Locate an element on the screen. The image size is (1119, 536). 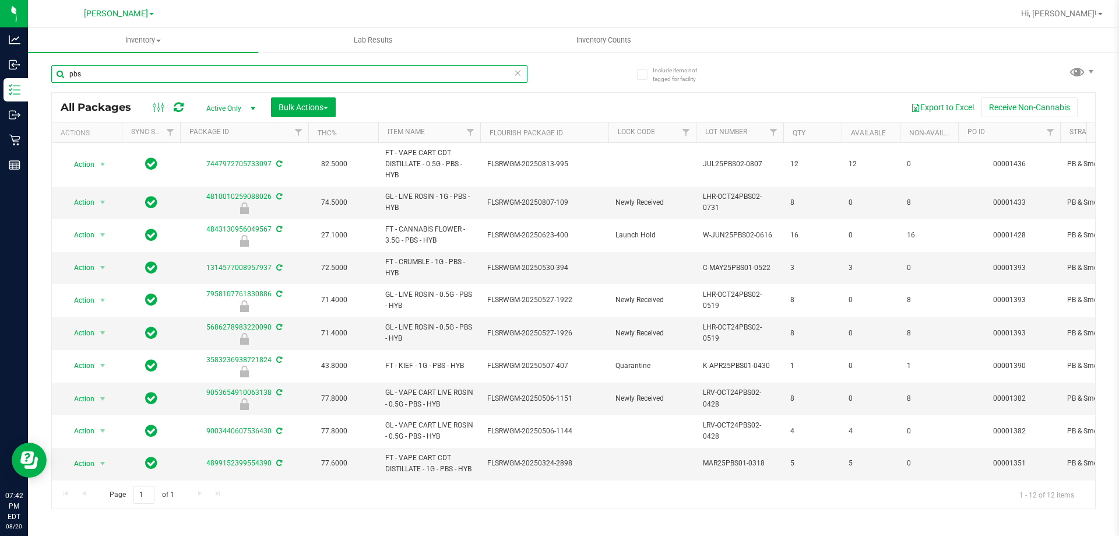
span: 71.4000 is located at coordinates (334, 300).